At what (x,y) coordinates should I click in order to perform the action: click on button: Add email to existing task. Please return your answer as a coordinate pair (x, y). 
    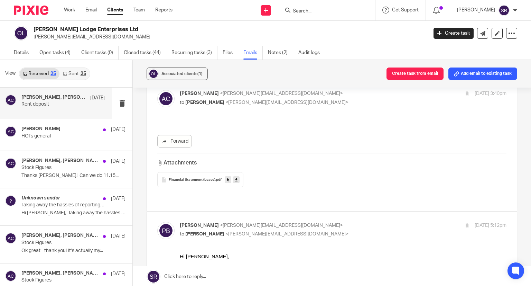
    Looking at the image, I should click on (483, 74).